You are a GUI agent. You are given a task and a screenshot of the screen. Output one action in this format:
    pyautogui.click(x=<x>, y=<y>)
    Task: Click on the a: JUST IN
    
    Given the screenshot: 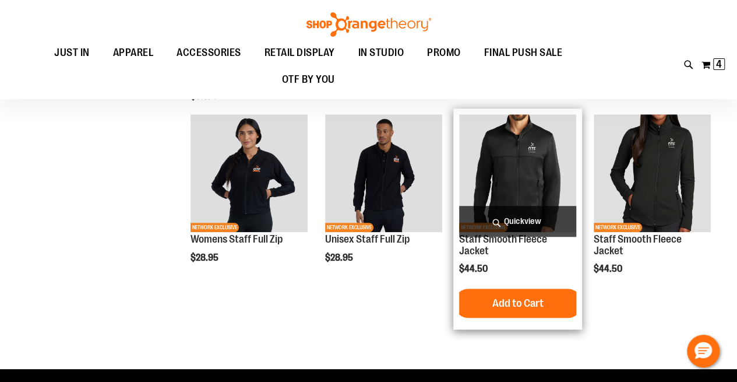 What is the action you would take?
    pyautogui.click(x=72, y=53)
    